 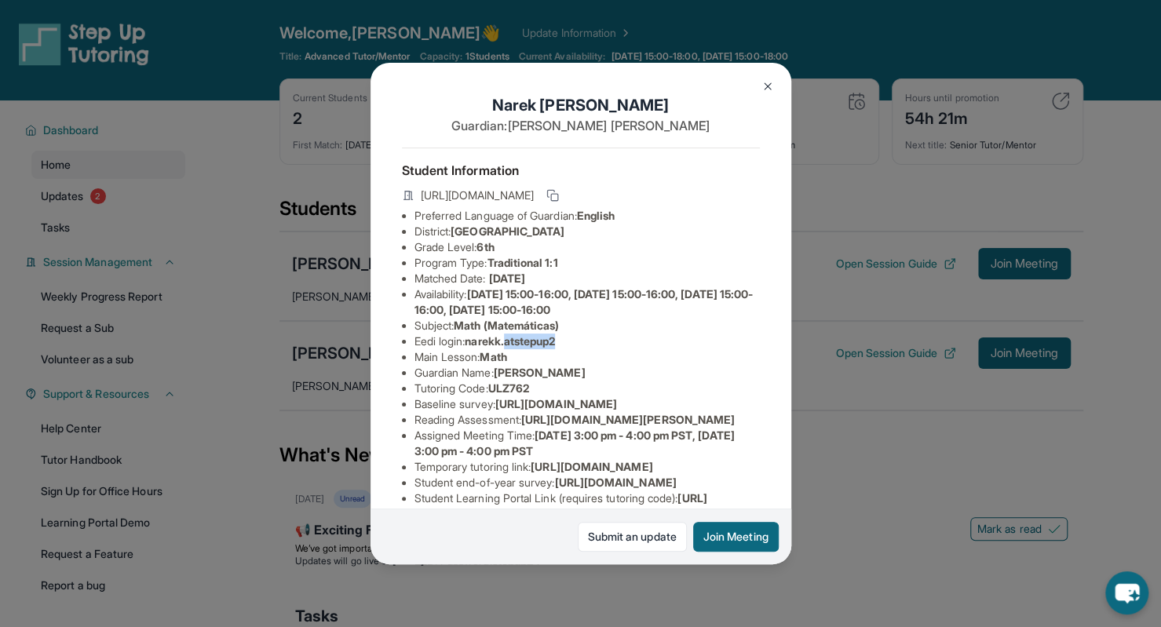 What do you see at coordinates (768, 86) in the screenshot?
I see `img: Close Icon` at bounding box center [768, 86].